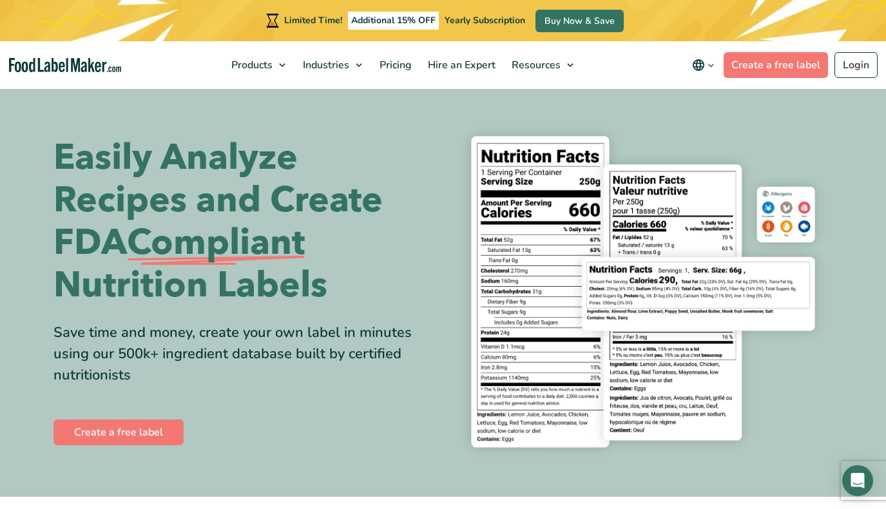 This screenshot has width=886, height=509. I want to click on span: Pricing, so click(394, 65).